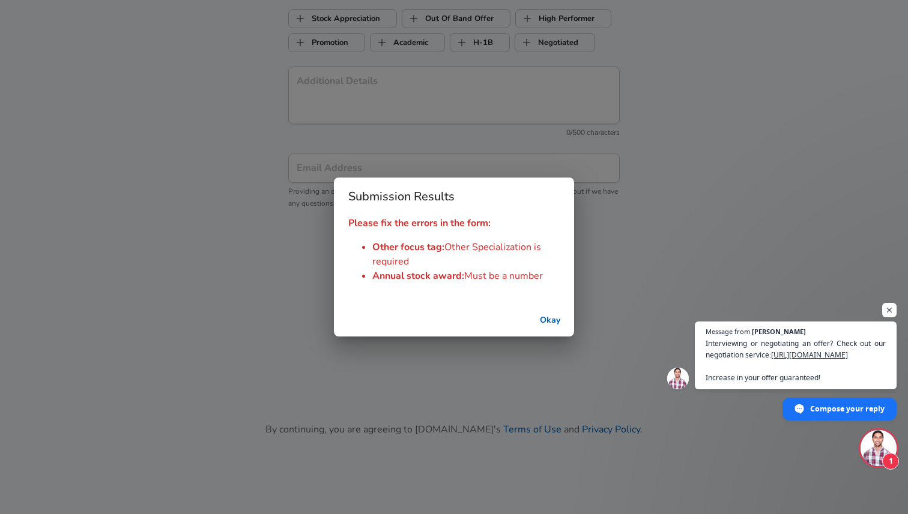  I want to click on h2: Submission Results, so click(454, 197).